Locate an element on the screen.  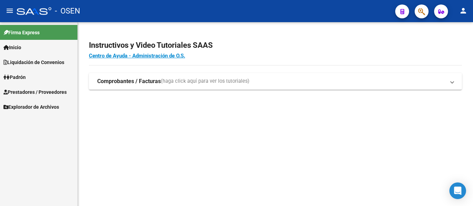
span: Padrón is located at coordinates (15, 77).